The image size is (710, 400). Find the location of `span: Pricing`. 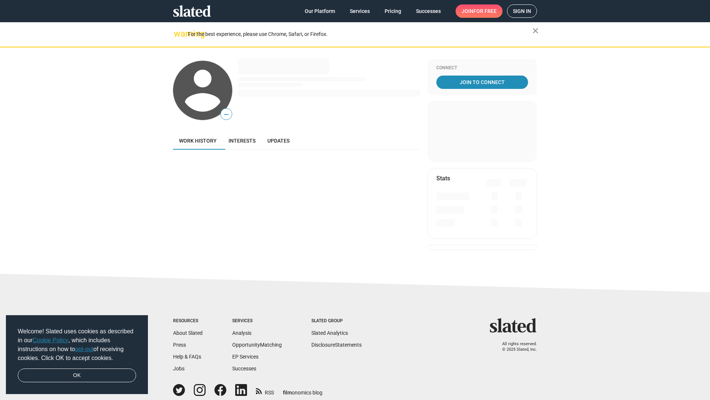

span: Pricing is located at coordinates (393, 11).